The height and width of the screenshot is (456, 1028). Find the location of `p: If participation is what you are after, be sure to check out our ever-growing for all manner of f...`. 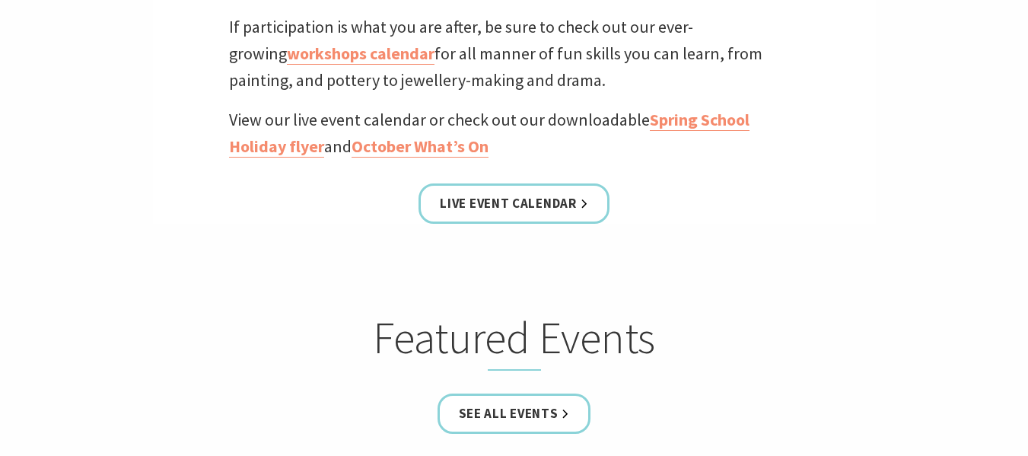

p: If participation is what you are after, be sure to check out our ever-growing for all manner of f... is located at coordinates (514, 54).